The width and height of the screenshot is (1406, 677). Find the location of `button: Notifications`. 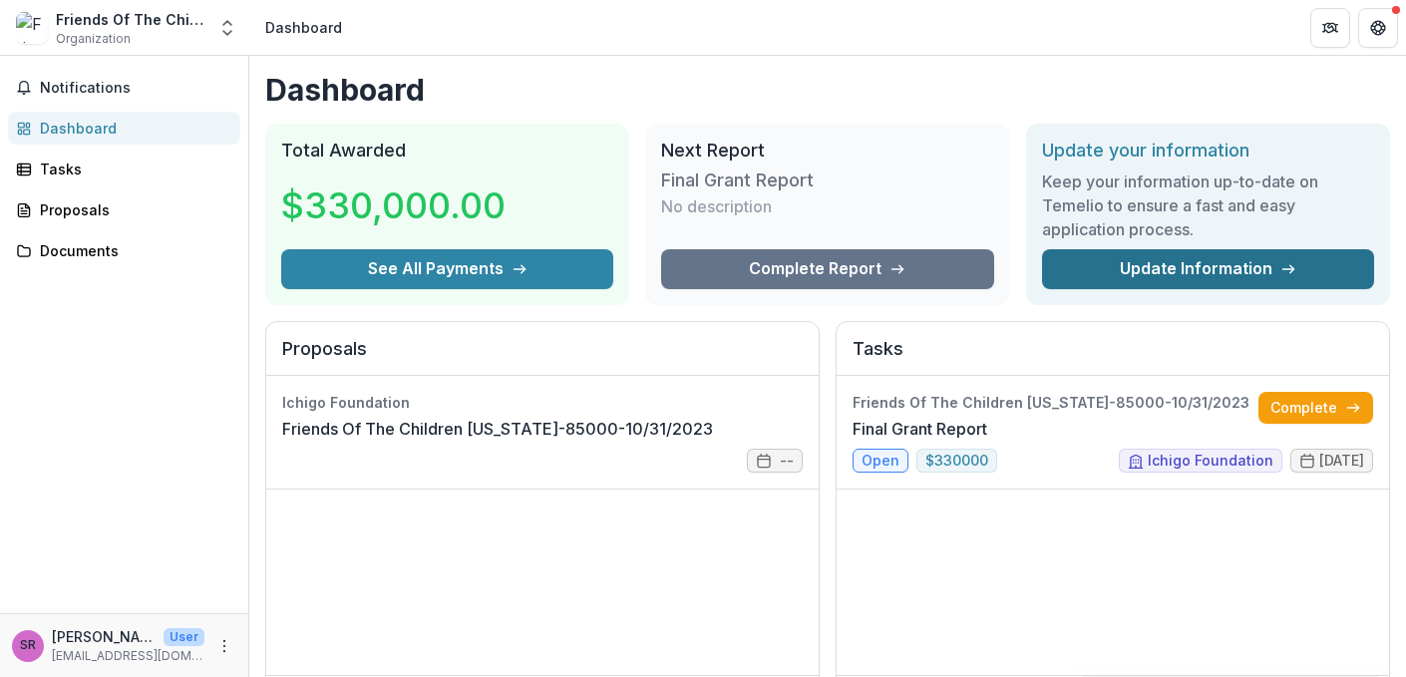

button: Notifications is located at coordinates (124, 88).